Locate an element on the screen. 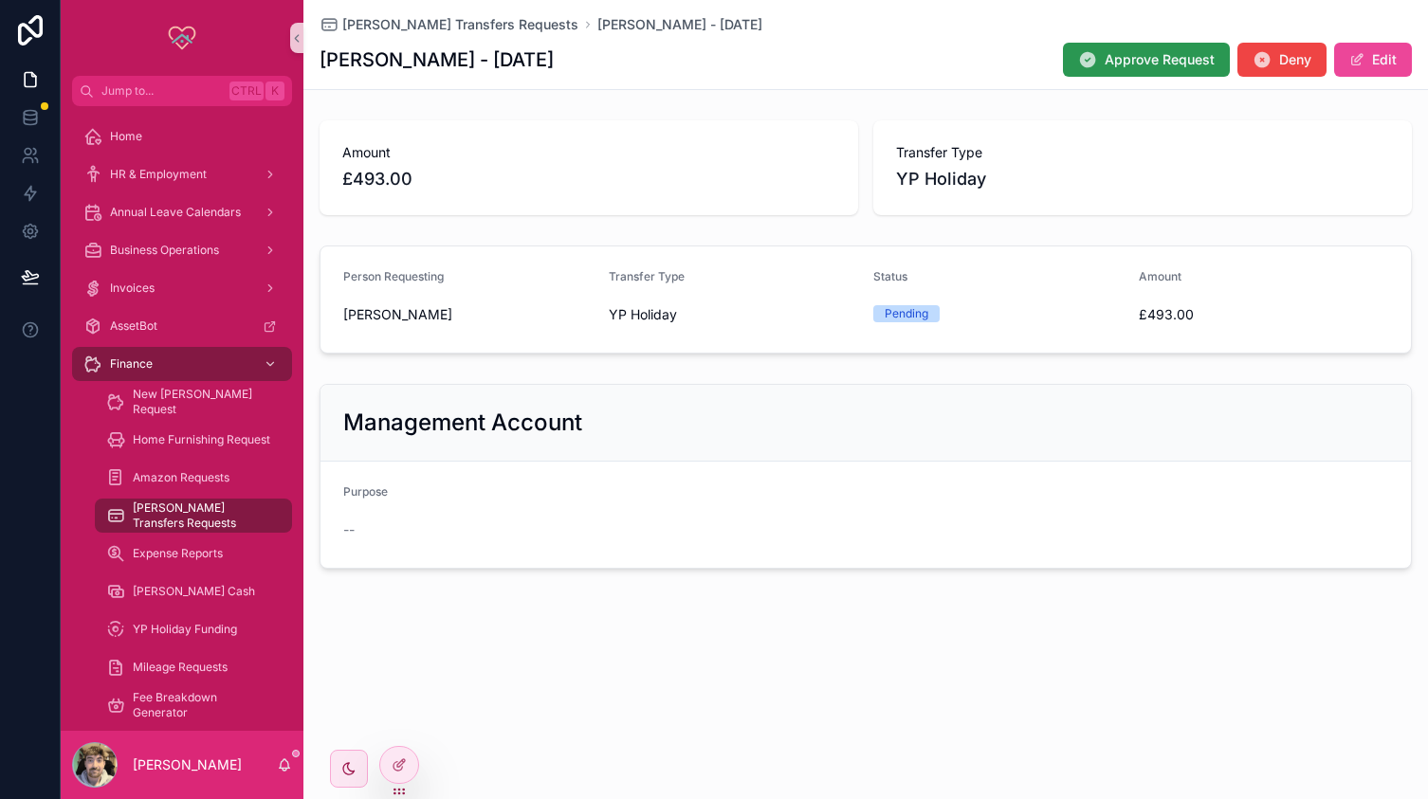  a: Expense Reports is located at coordinates (193, 554).